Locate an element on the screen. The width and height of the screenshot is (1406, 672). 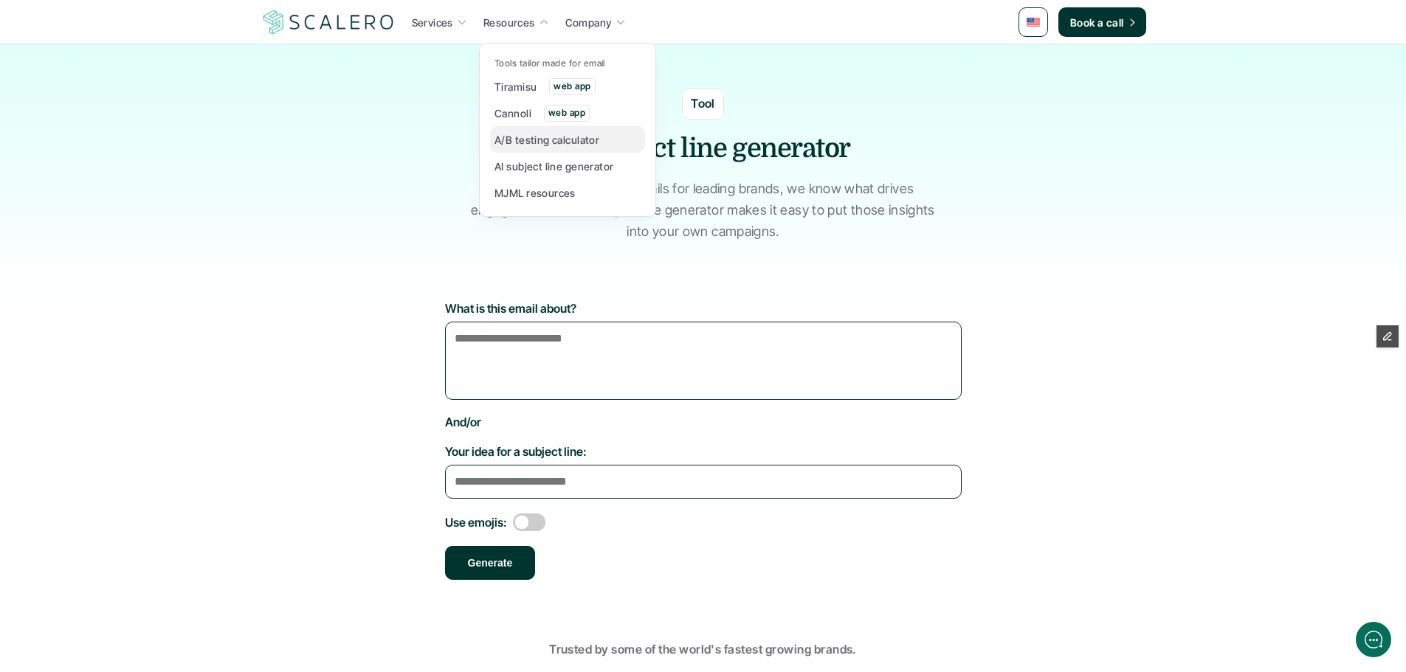
span: New conversation is located at coordinates (136, 210).